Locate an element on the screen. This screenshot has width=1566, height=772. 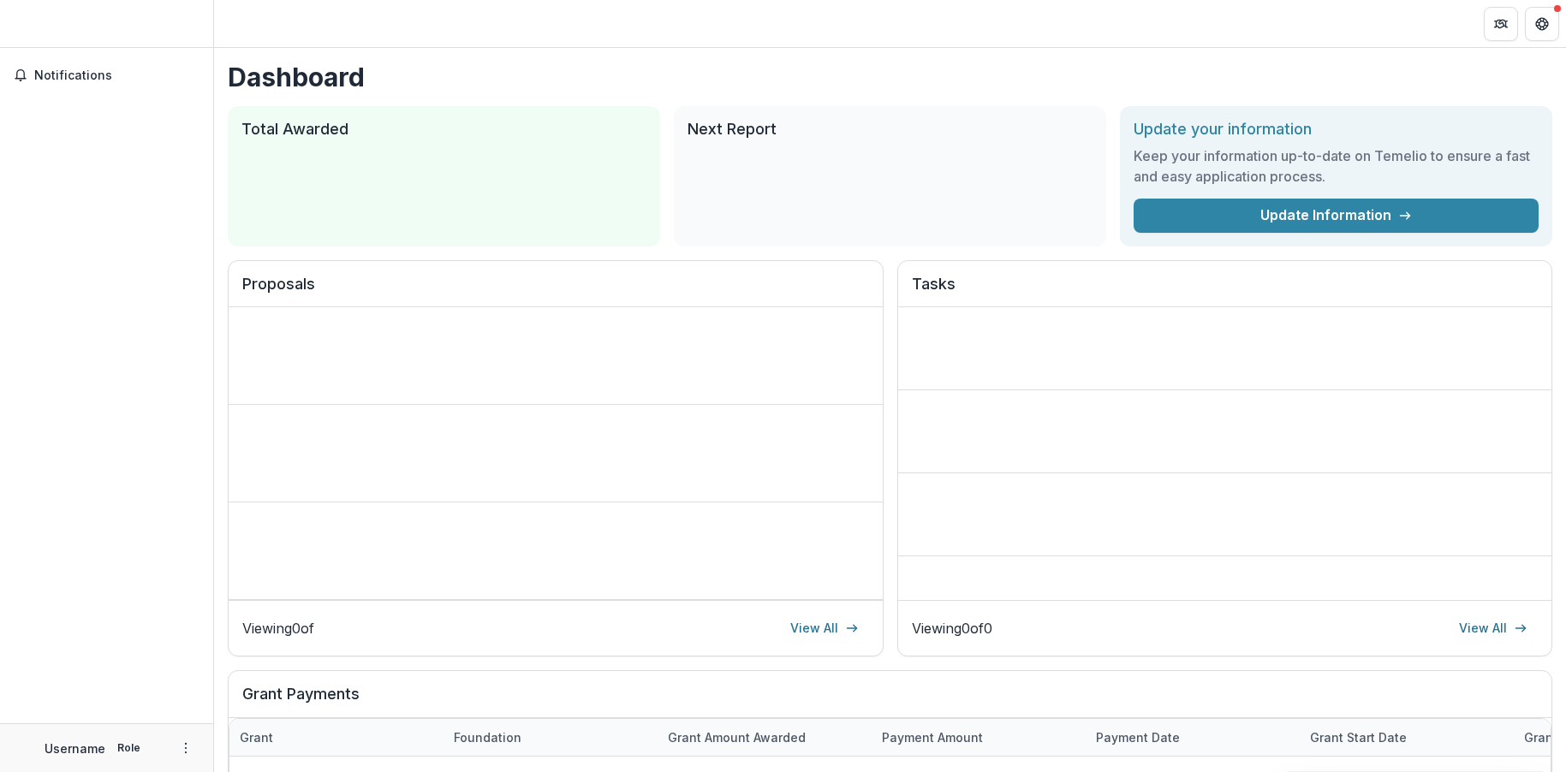
h3: Keep your information up-to-date on Temelio to ensure a fast and easy application process. is located at coordinates (1336, 166).